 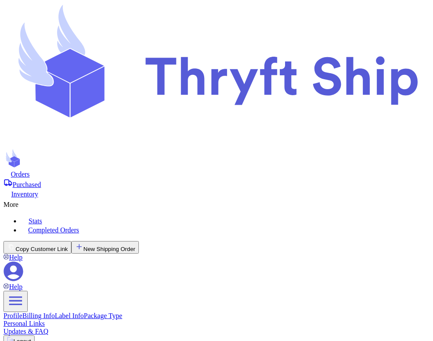 I want to click on div: More, so click(x=216, y=203).